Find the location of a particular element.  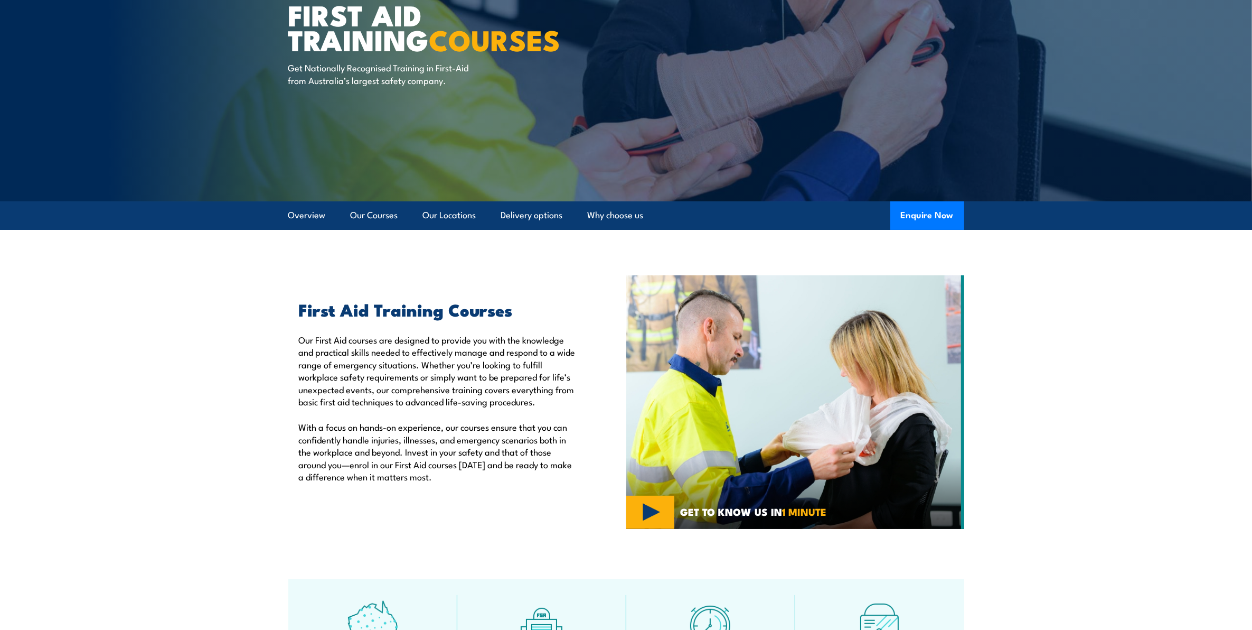

p: Get Nationally Recognised Training in First-Aid from Australia’s largest safety company. is located at coordinates (384, 73).